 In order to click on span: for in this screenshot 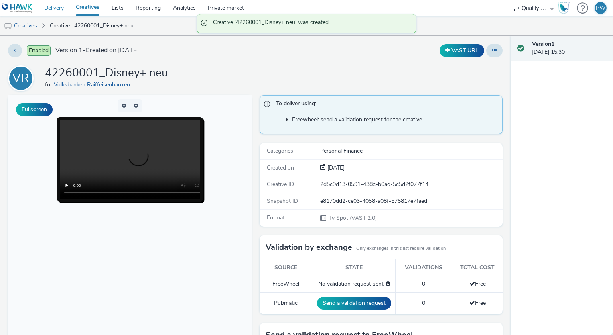, I will do `click(49, 84)`.